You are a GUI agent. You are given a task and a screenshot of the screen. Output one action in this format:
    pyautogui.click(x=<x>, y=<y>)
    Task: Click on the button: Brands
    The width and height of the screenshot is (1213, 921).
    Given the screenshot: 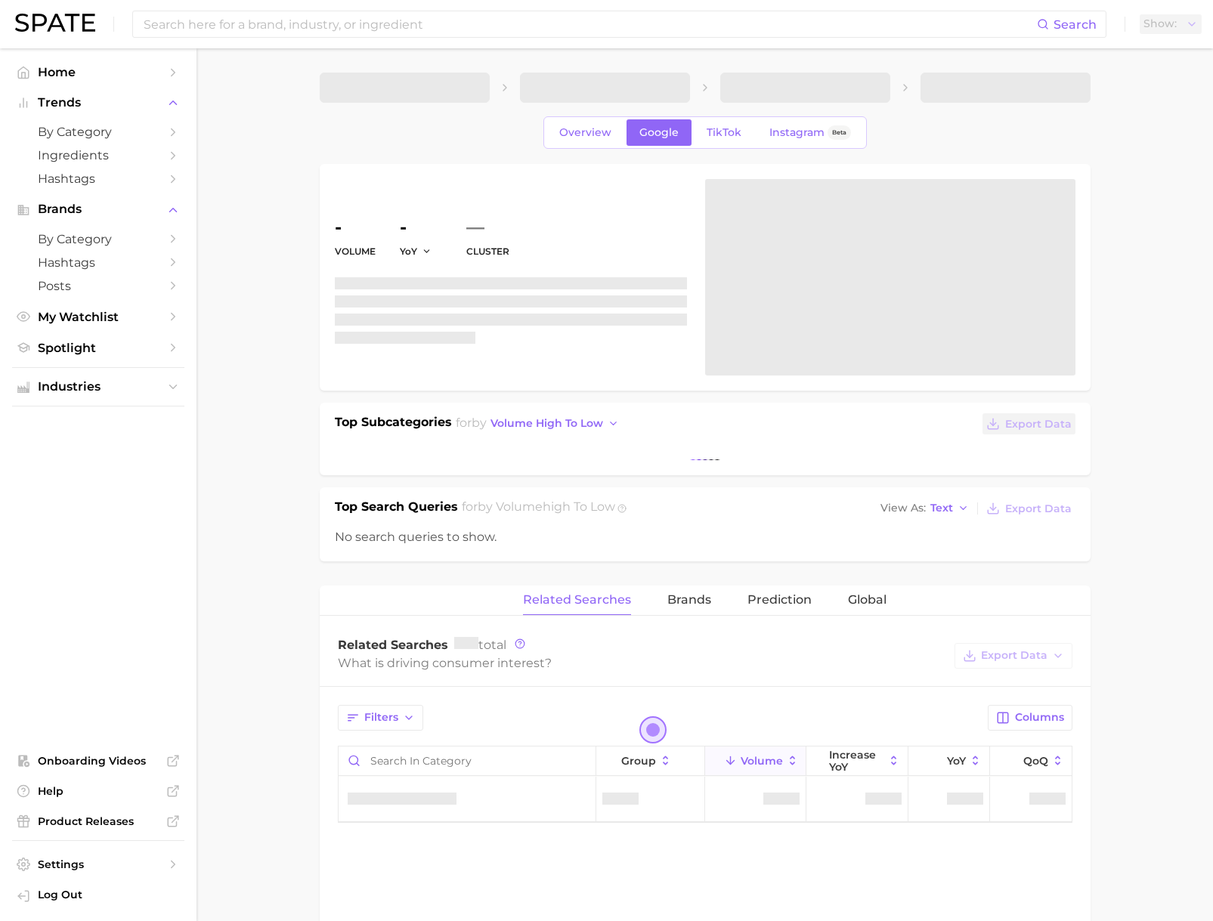 What is the action you would take?
    pyautogui.click(x=98, y=209)
    